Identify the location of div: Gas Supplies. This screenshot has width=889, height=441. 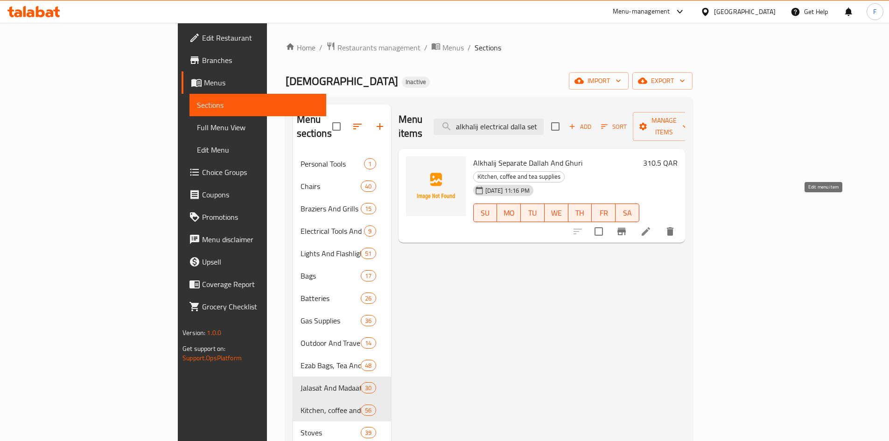
(331, 321).